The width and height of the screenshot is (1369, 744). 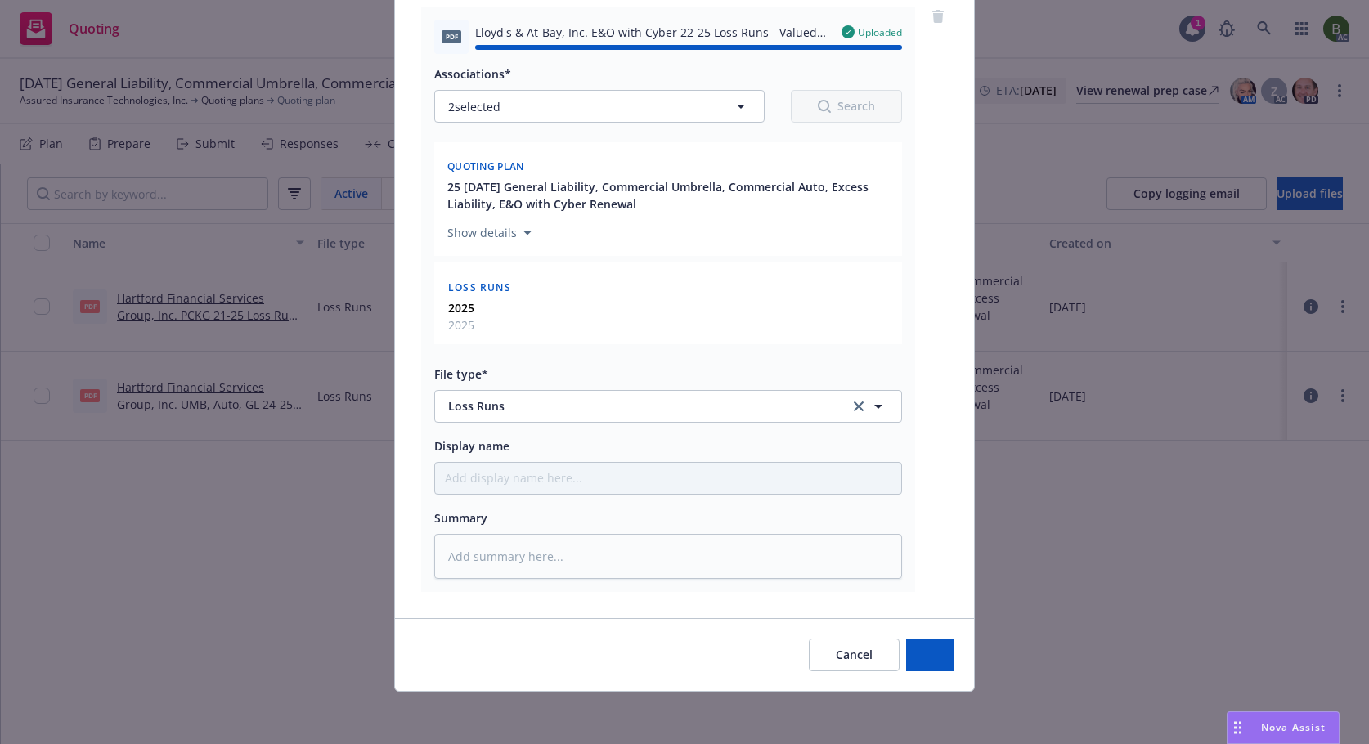 I want to click on span: Associations*, so click(x=473, y=74).